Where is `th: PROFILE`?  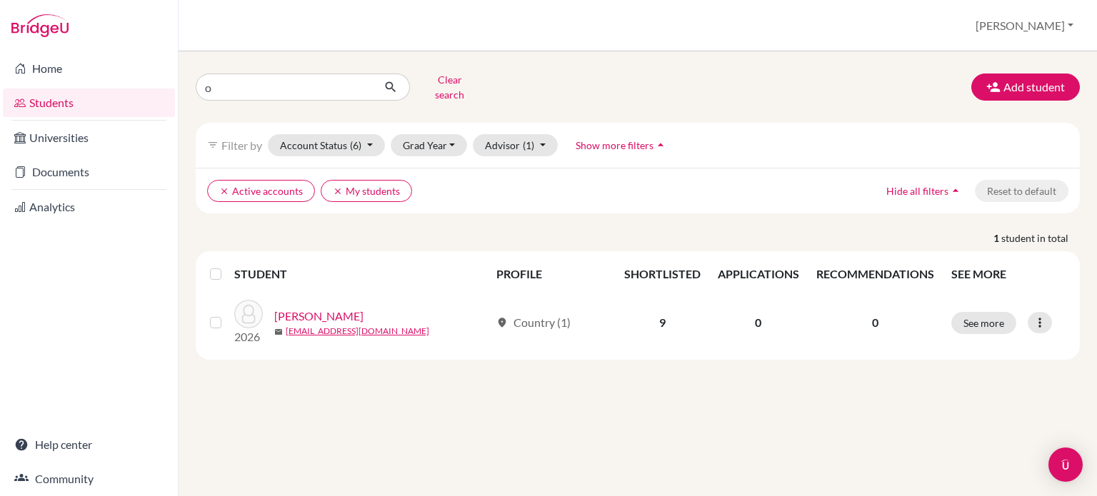
th: PROFILE is located at coordinates (551, 274).